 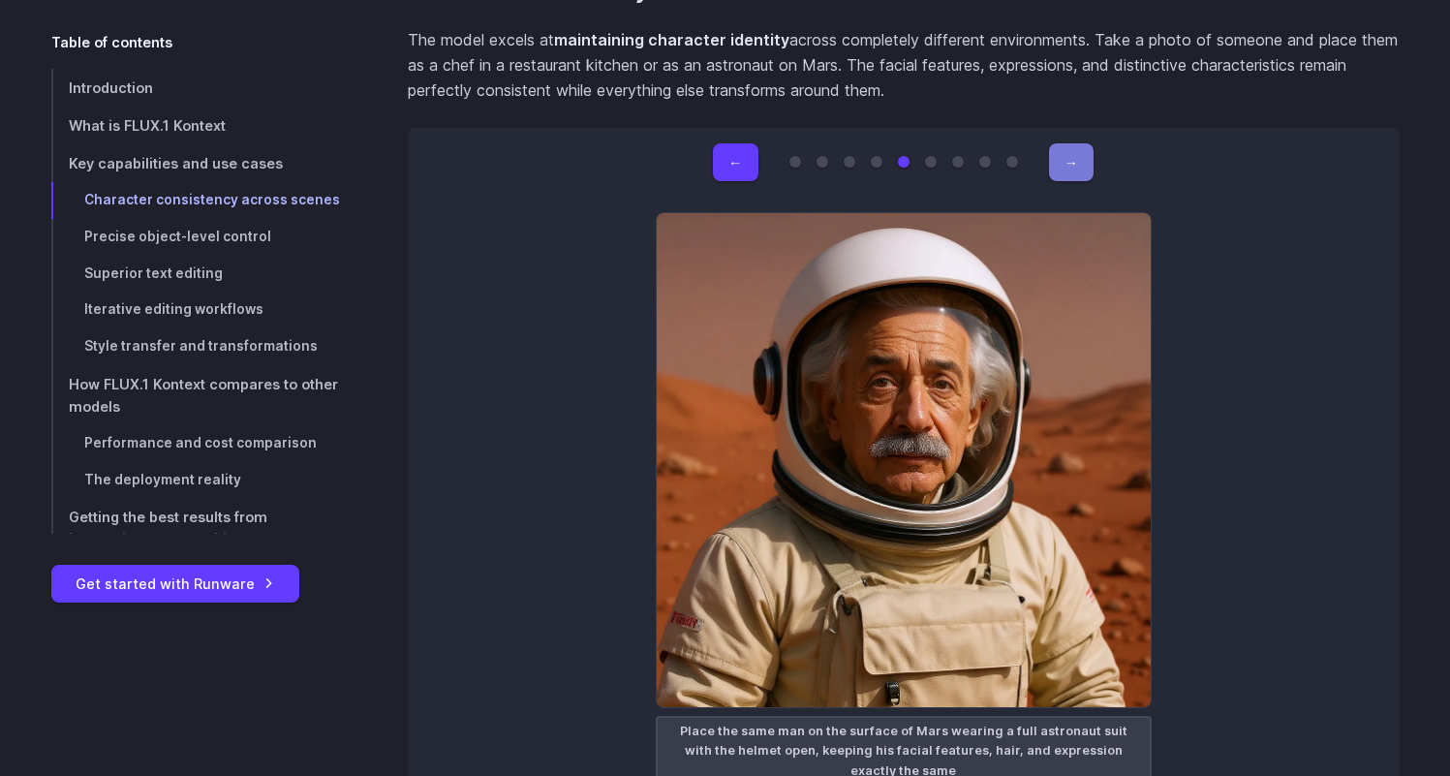 What do you see at coordinates (199, 200) in the screenshot?
I see `a: Character consistency across scenes` at bounding box center [199, 200].